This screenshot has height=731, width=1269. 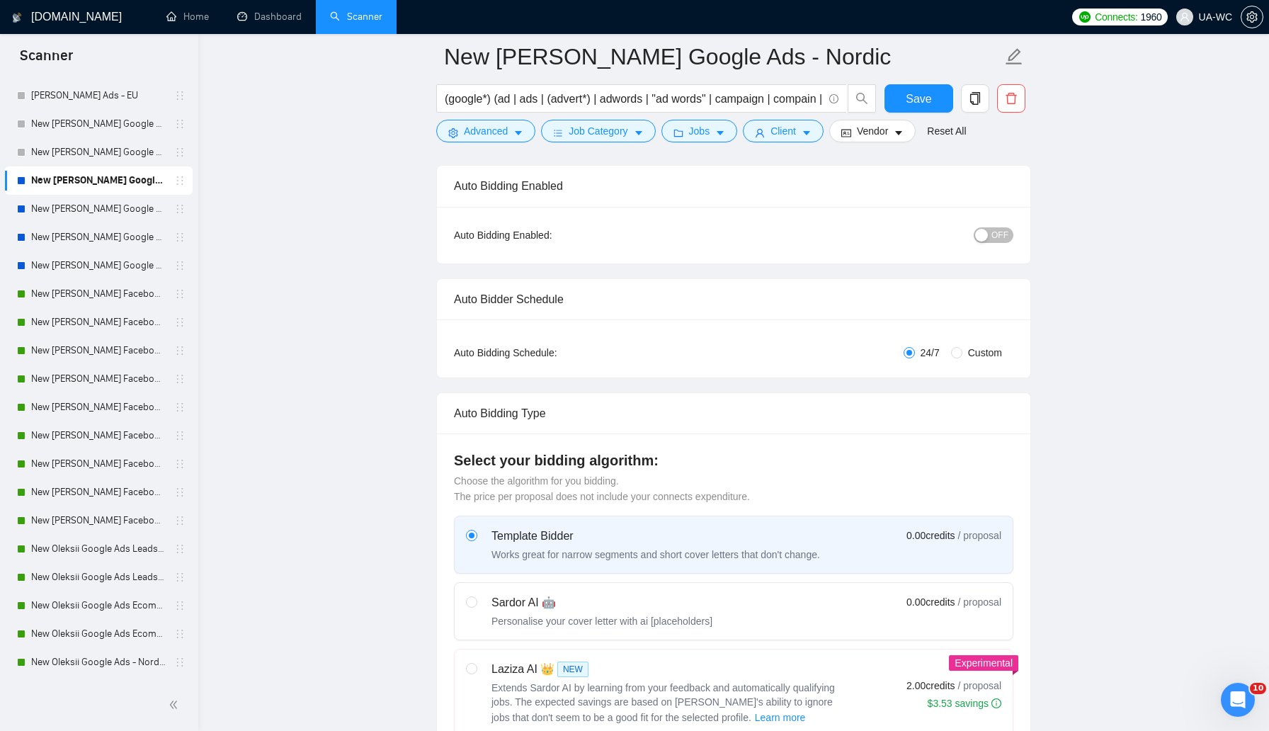 What do you see at coordinates (862, 98) in the screenshot?
I see `button: search` at bounding box center [862, 98].